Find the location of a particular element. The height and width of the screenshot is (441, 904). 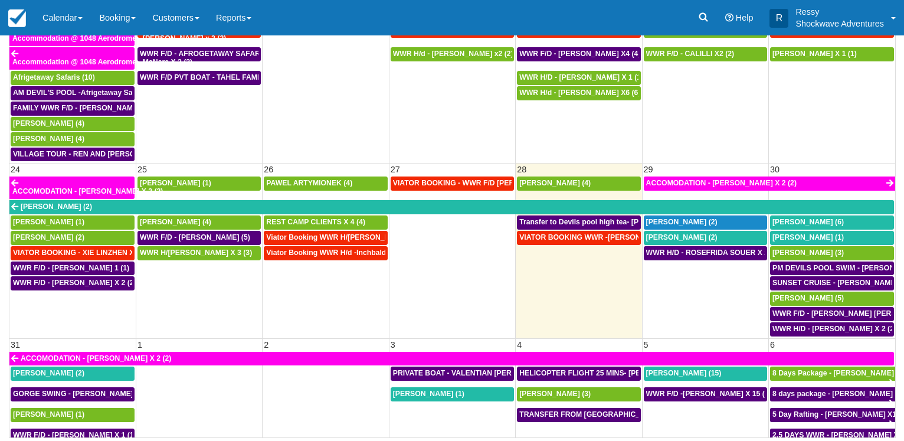

span: 27 is located at coordinates (395, 169).